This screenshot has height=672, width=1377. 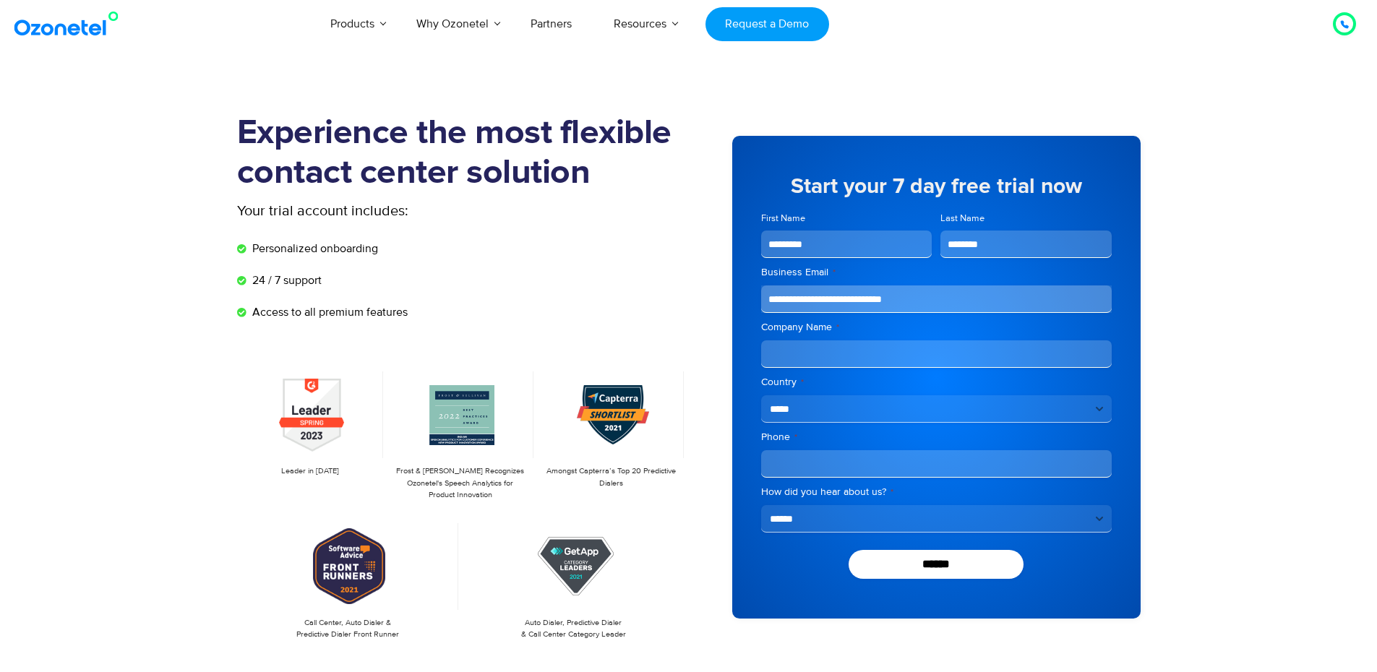 I want to click on h5: Start your 7 day free trial now, so click(x=936, y=186).